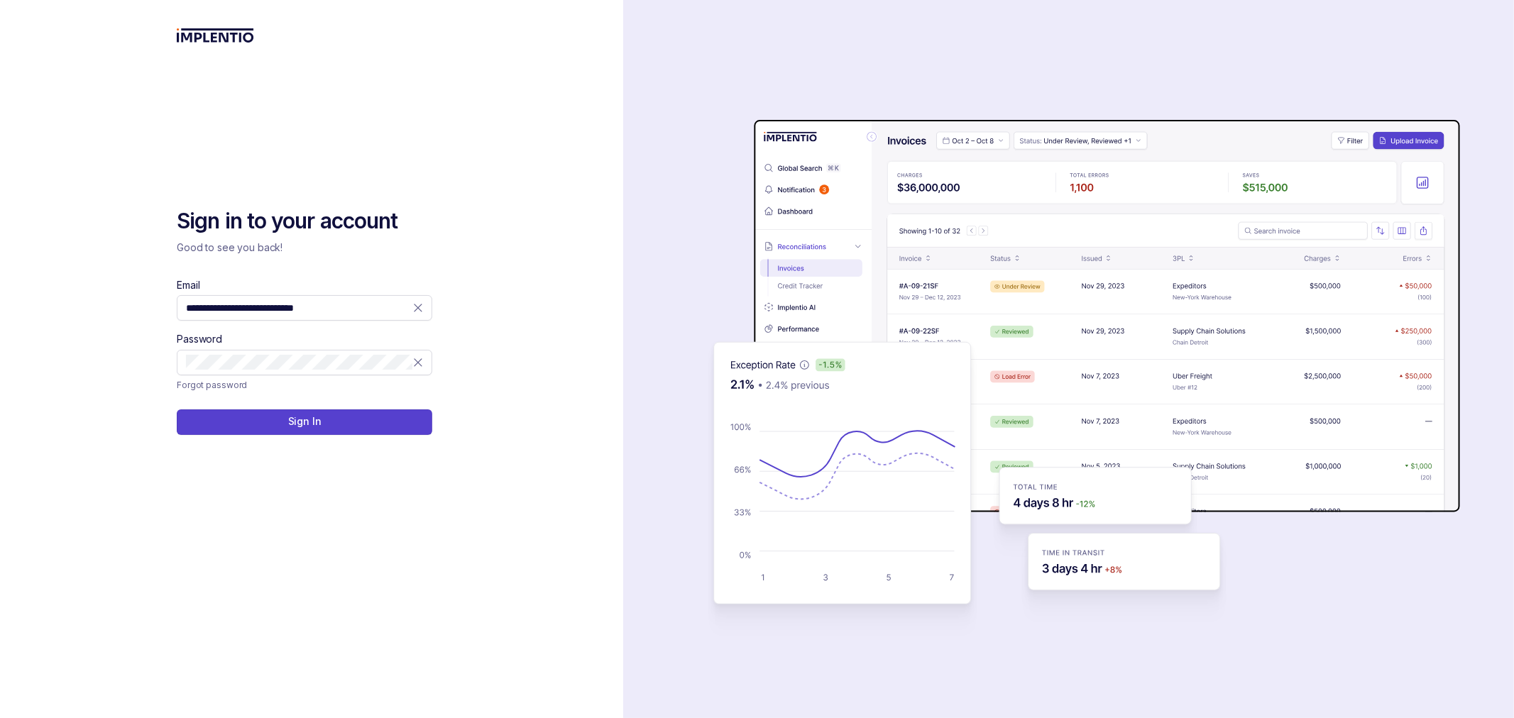 The height and width of the screenshot is (718, 1514). Describe the element at coordinates (199, 339) in the screenshot. I see `label: Password` at that location.